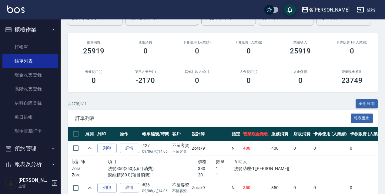 The width and height of the screenshot is (385, 194). I want to click on a: 材料自購登錄, so click(30, 103).